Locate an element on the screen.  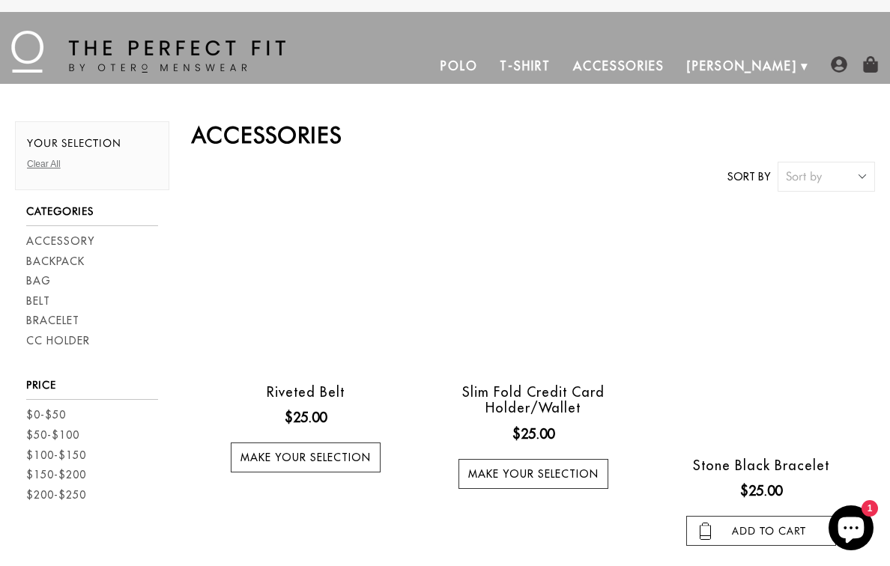
input: add to cart is located at coordinates (761, 531).